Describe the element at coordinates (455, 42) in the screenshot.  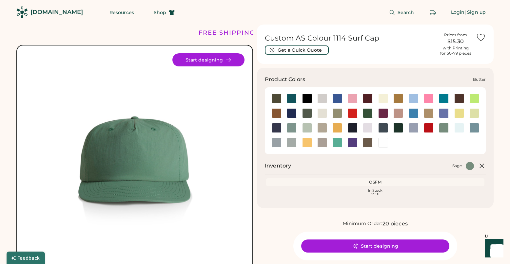
I see `div: $15.30` at that location.